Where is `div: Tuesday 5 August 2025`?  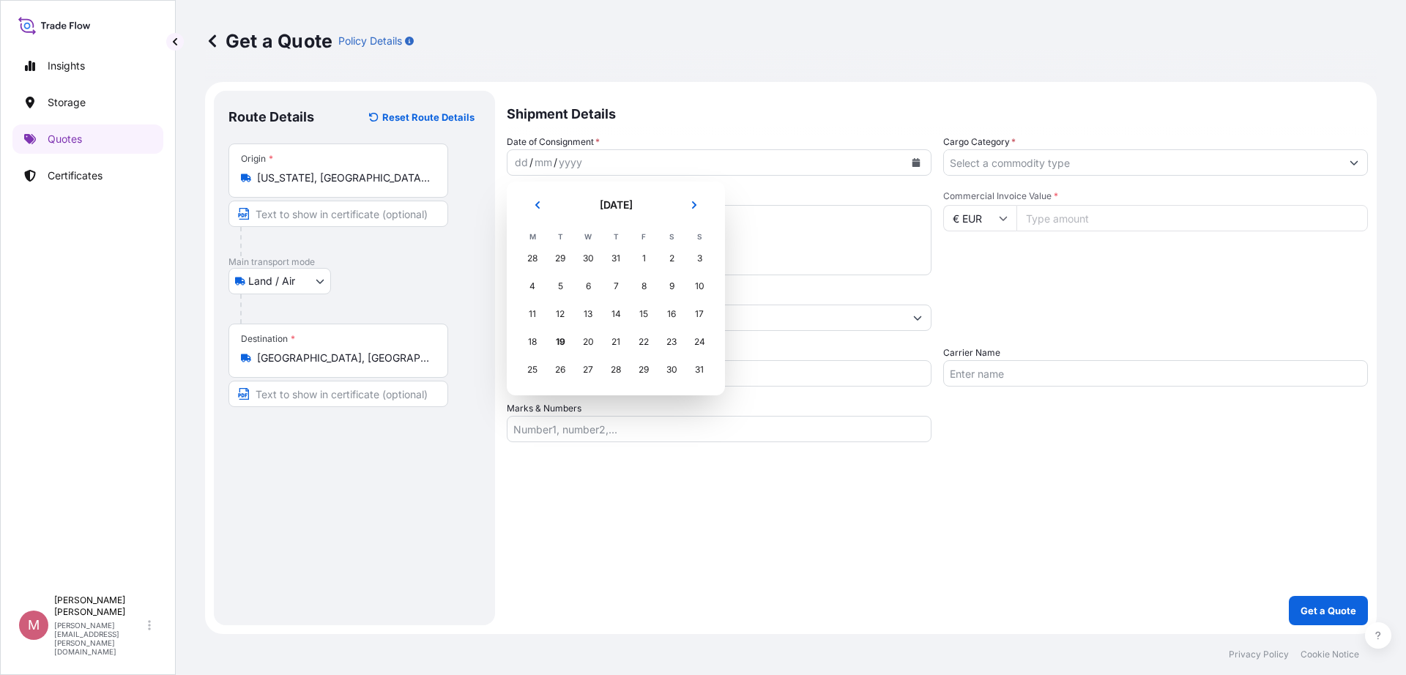 div: Tuesday 5 August 2025 is located at coordinates (560, 286).